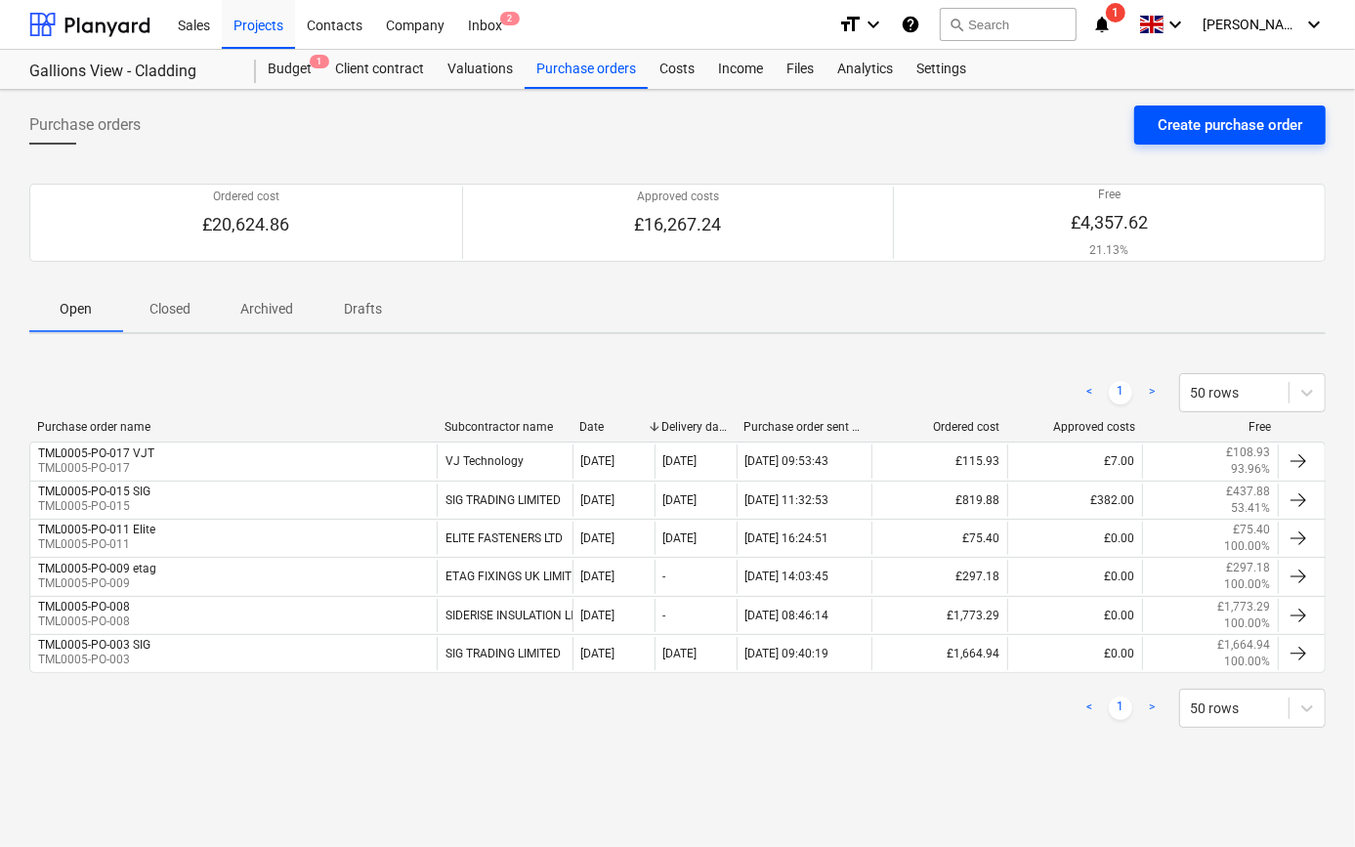 Image resolution: width=1355 pixels, height=847 pixels. Describe the element at coordinates (1251, 529) in the screenshot. I see `p: £75.40` at that location.